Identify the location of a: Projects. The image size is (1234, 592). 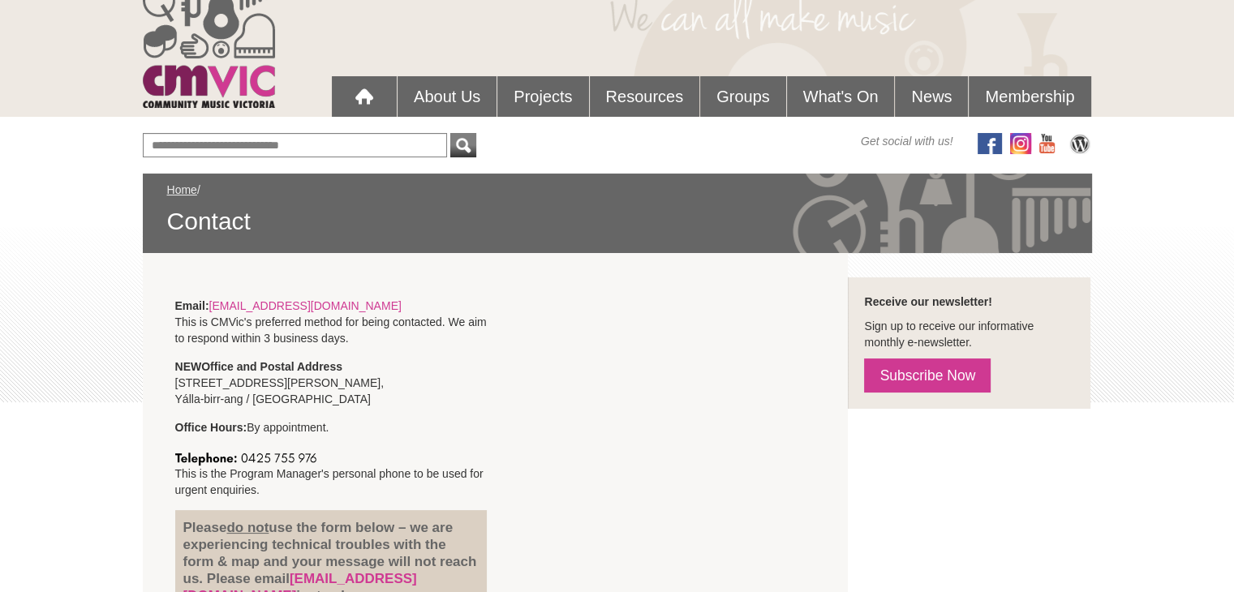
(543, 97).